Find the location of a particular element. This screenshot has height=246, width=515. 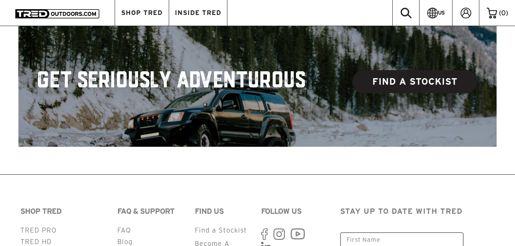

h2: GET SERIOUSLY ADVENTUROUS is located at coordinates (172, 82).